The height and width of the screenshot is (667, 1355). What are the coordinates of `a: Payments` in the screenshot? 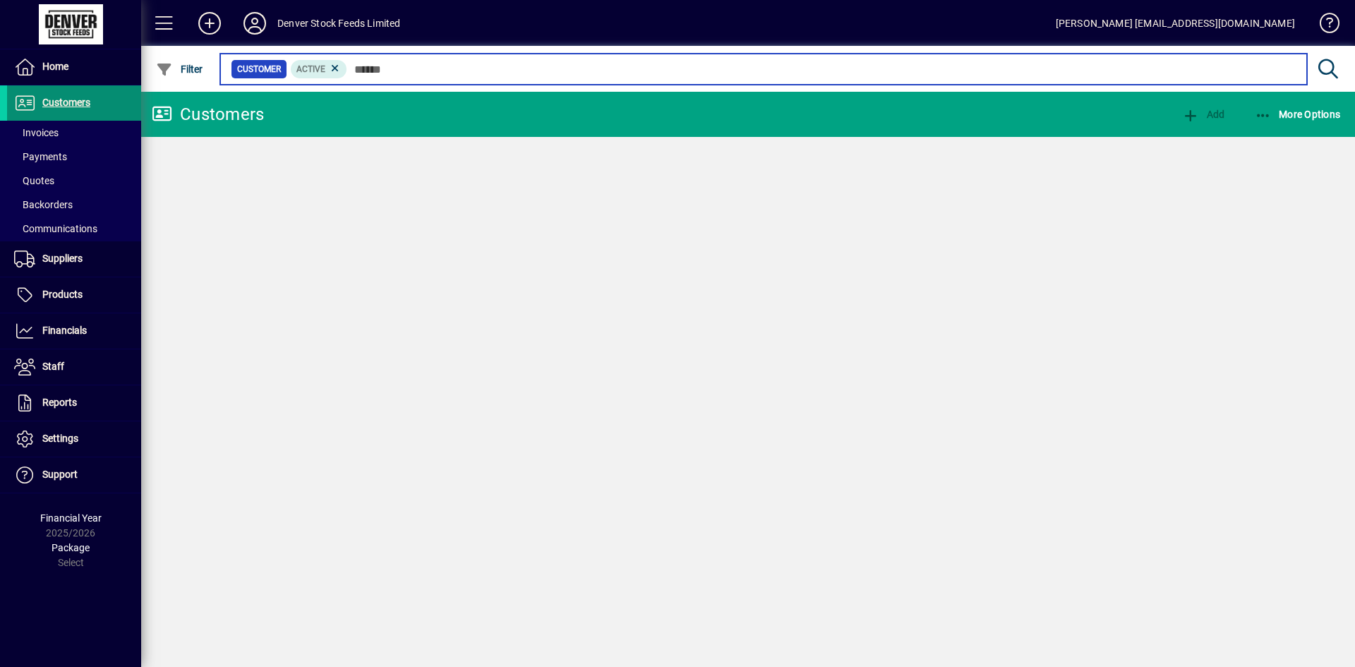 It's located at (74, 157).